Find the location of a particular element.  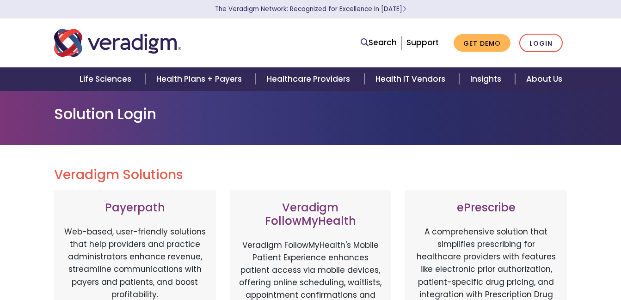

h1: Solution Login is located at coordinates (310, 114).